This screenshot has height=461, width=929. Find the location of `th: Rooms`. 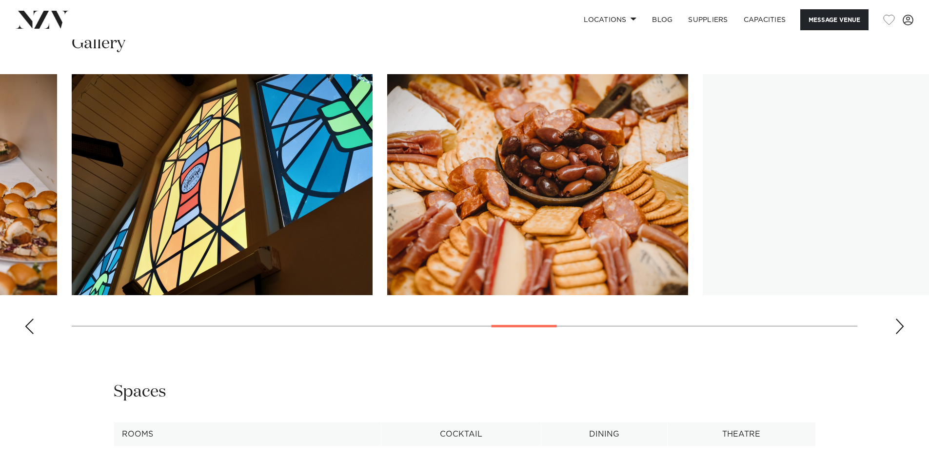

th: Rooms is located at coordinates (247, 434).